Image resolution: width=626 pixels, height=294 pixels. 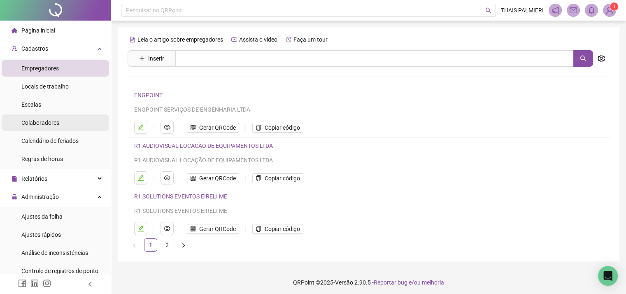 I want to click on span: THAIS PALMIERI, so click(x=522, y=10).